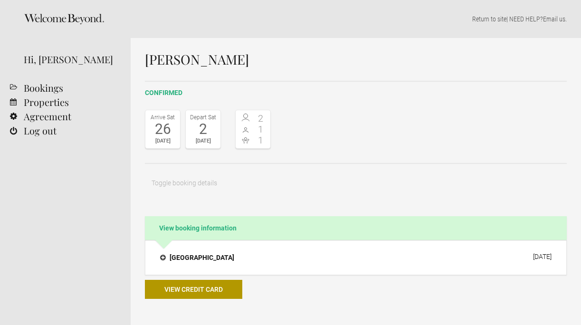  What do you see at coordinates (184, 183) in the screenshot?
I see `button: Toggle booking details` at bounding box center [184, 183].